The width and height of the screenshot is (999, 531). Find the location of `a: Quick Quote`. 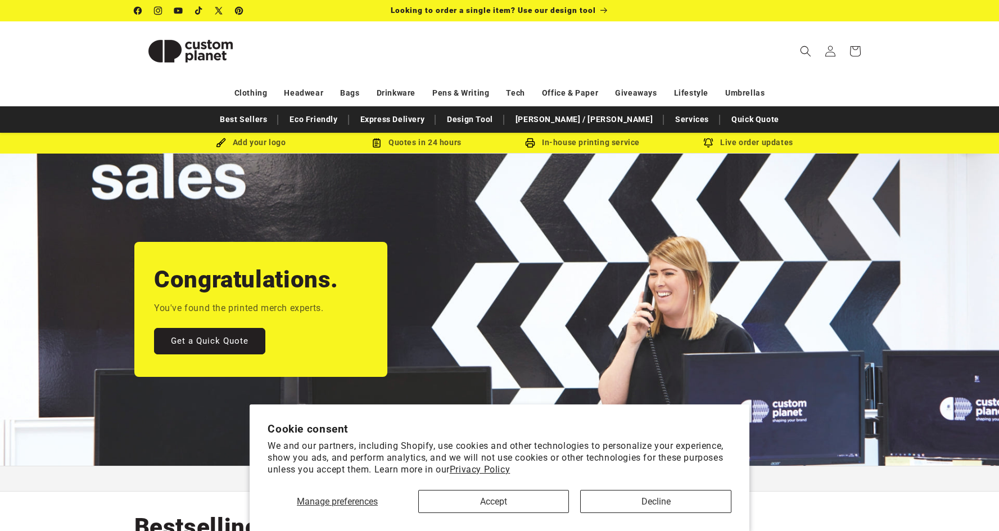

a: Quick Quote is located at coordinates (755, 119).